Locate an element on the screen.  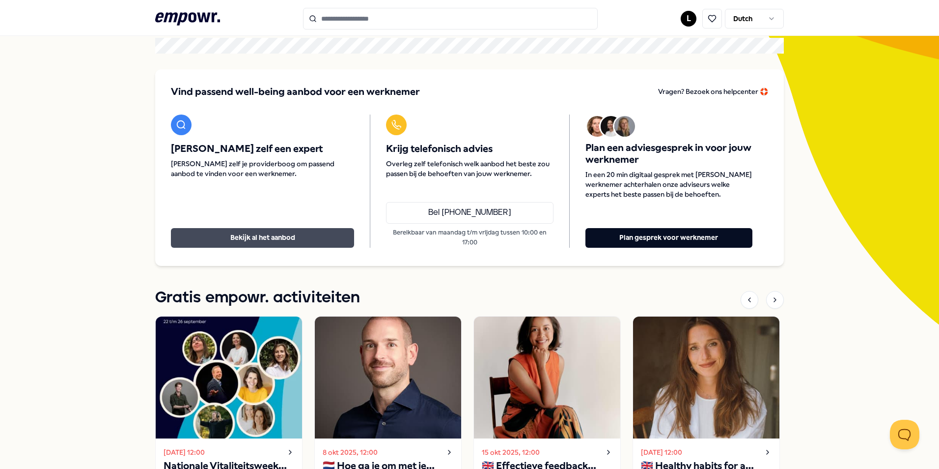
p: Bereikbaar van maandag t/m vrijdag tussen 10:00 en 17:00 is located at coordinates (470, 237).